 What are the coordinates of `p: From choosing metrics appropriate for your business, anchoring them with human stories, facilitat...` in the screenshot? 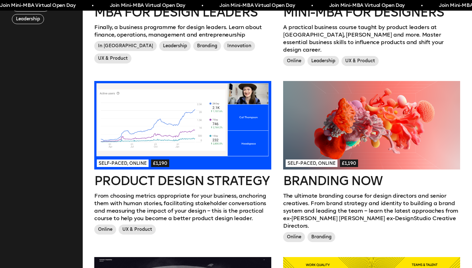 It's located at (183, 207).